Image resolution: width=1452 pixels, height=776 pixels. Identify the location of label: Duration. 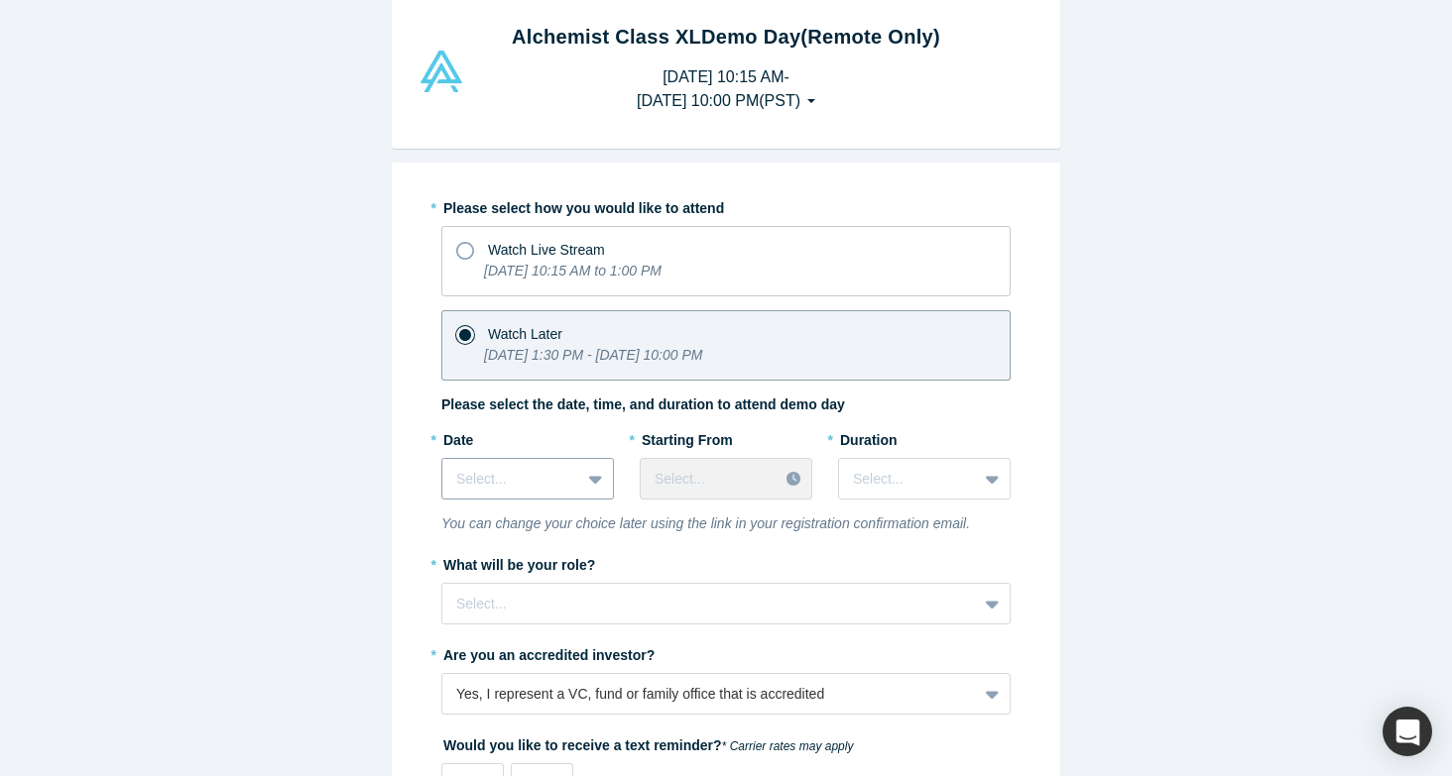
(924, 437).